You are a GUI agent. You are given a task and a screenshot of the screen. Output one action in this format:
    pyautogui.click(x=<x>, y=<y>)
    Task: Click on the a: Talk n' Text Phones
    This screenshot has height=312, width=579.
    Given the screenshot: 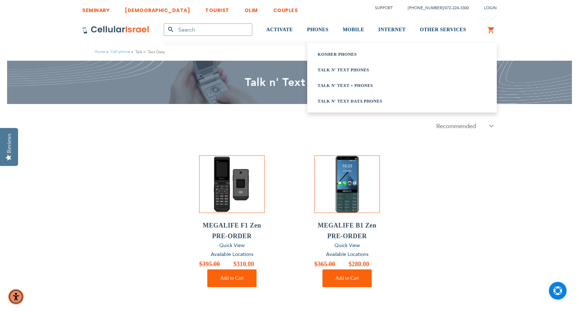 What is the action you would take?
    pyautogui.click(x=393, y=70)
    